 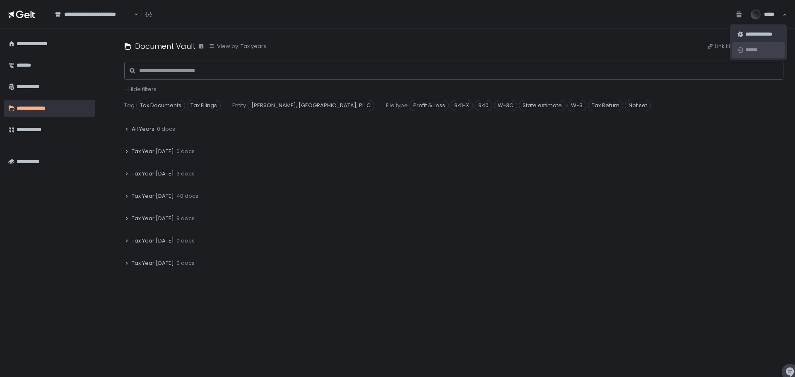 I want to click on span: 940, so click(x=483, y=106).